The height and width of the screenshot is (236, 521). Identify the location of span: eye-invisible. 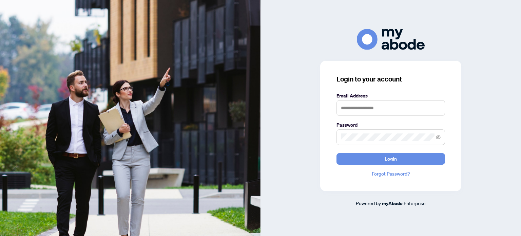
(438, 137).